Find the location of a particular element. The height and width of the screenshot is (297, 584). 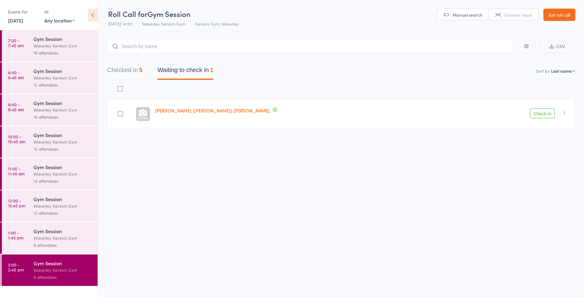

span: Manual search is located at coordinates (467, 15).